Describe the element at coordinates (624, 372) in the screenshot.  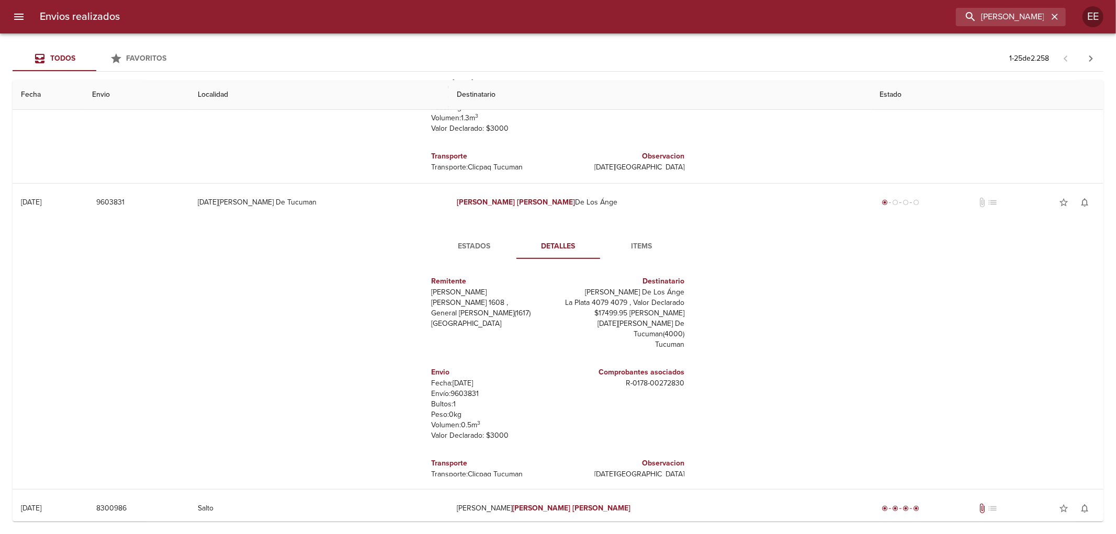
I see `h6: Comprobantes asociados` at that location.